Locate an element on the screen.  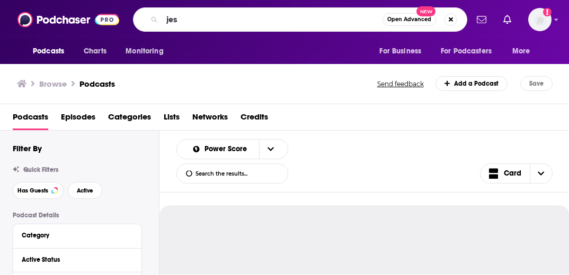
span: Open Advanced is located at coordinates (409, 20).